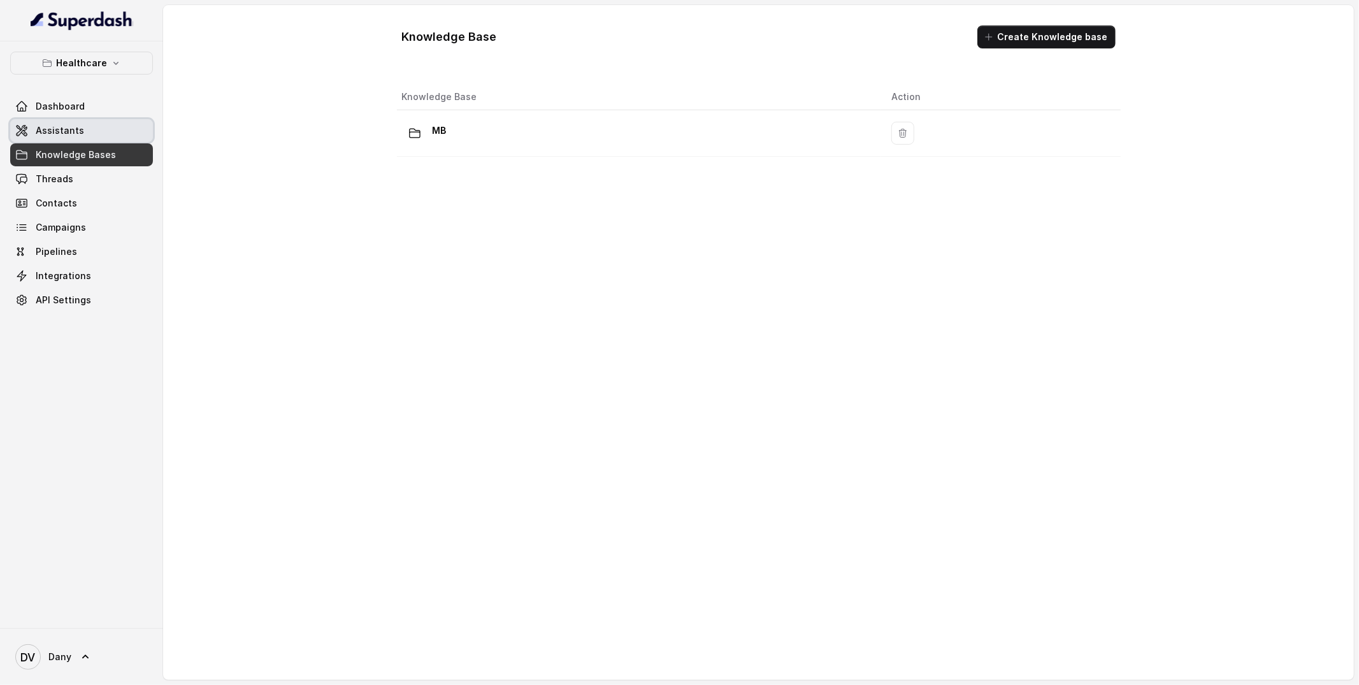 Image resolution: width=1359 pixels, height=685 pixels. I want to click on a: Campaigns, so click(82, 227).